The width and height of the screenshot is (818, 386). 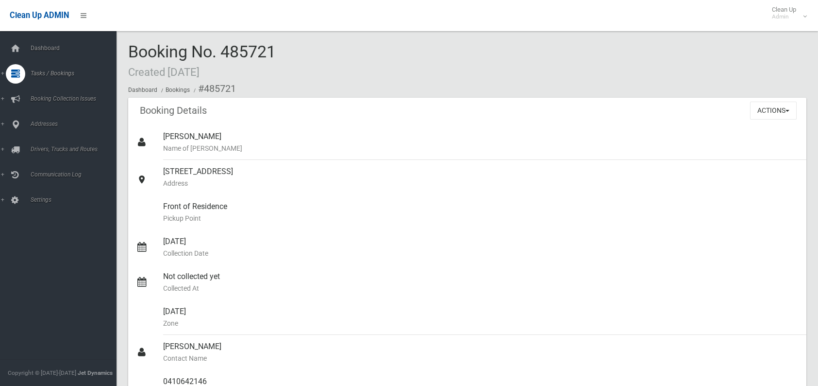 I want to click on span: Booking Collection Issues, so click(x=76, y=99).